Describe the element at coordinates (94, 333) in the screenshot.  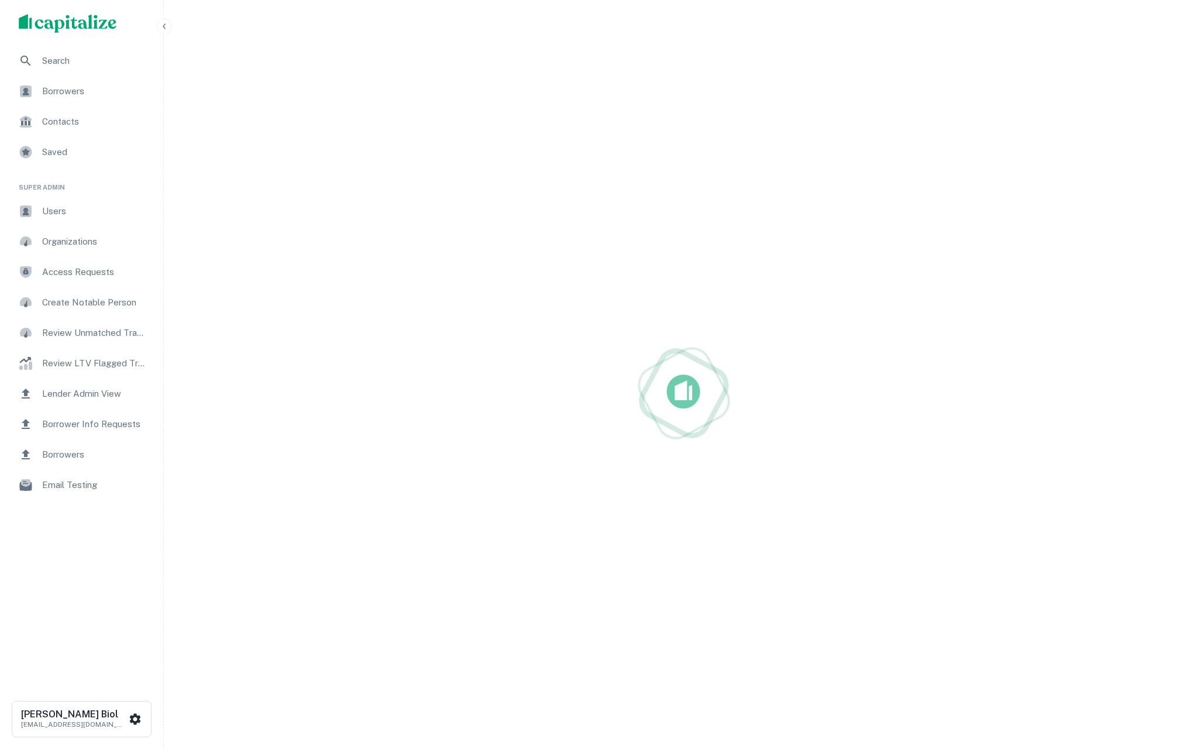
I see `span: Review Unmatched Transactions` at that location.